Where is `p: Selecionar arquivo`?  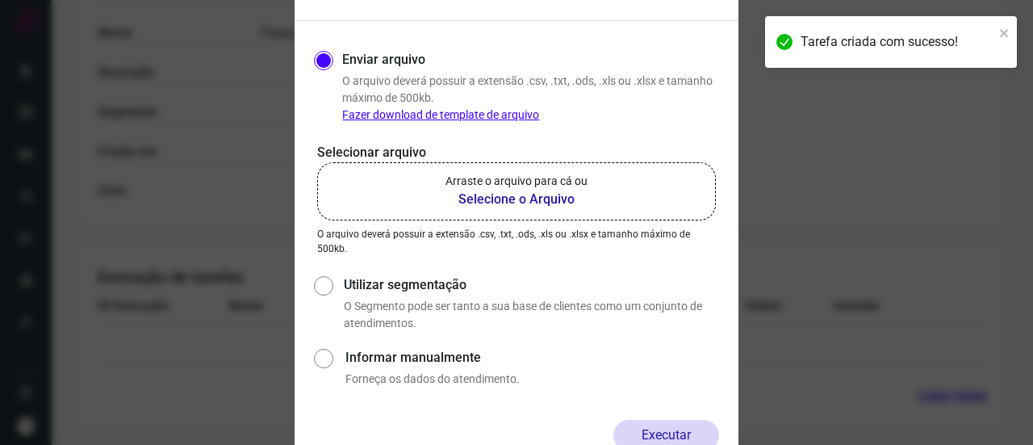
p: Selecionar arquivo is located at coordinates (516, 153).